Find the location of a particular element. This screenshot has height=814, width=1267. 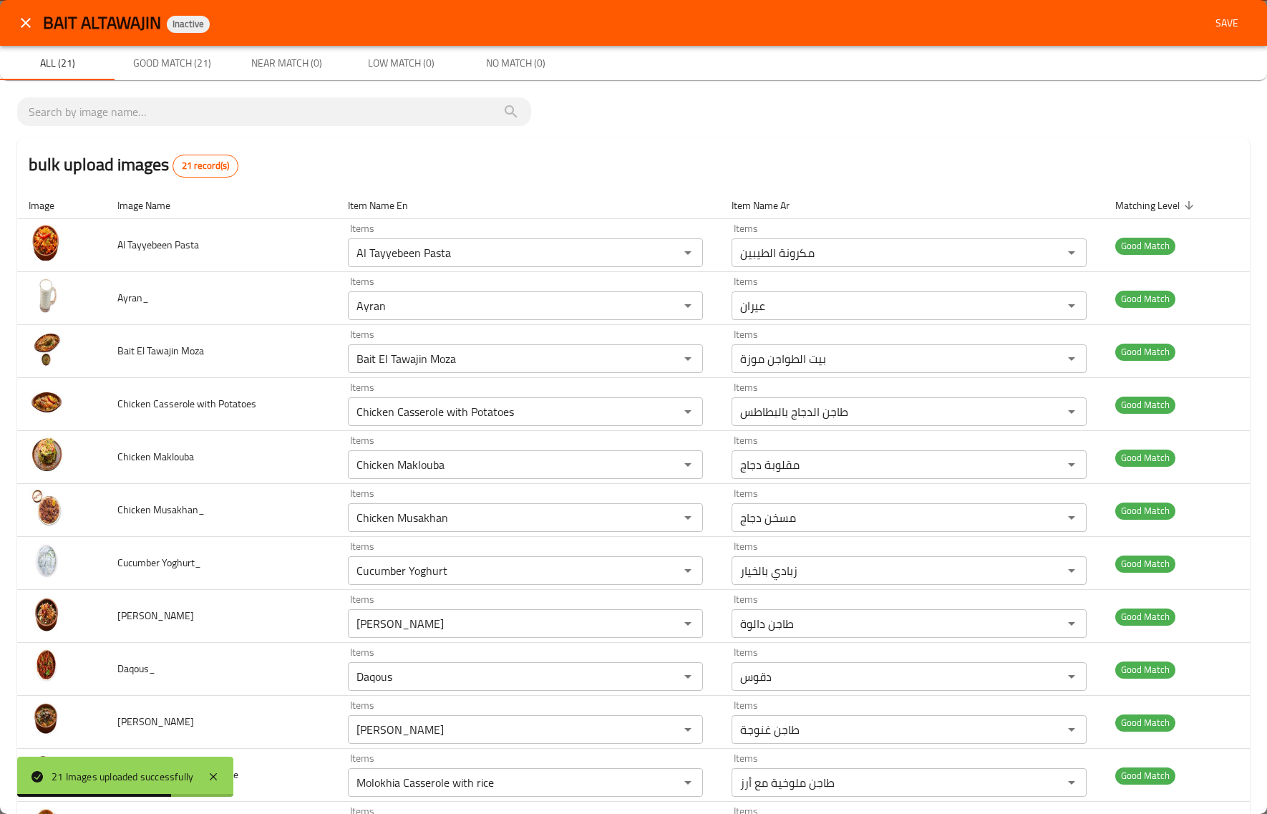

span: Chicken Musakhan_ is located at coordinates (161, 510).